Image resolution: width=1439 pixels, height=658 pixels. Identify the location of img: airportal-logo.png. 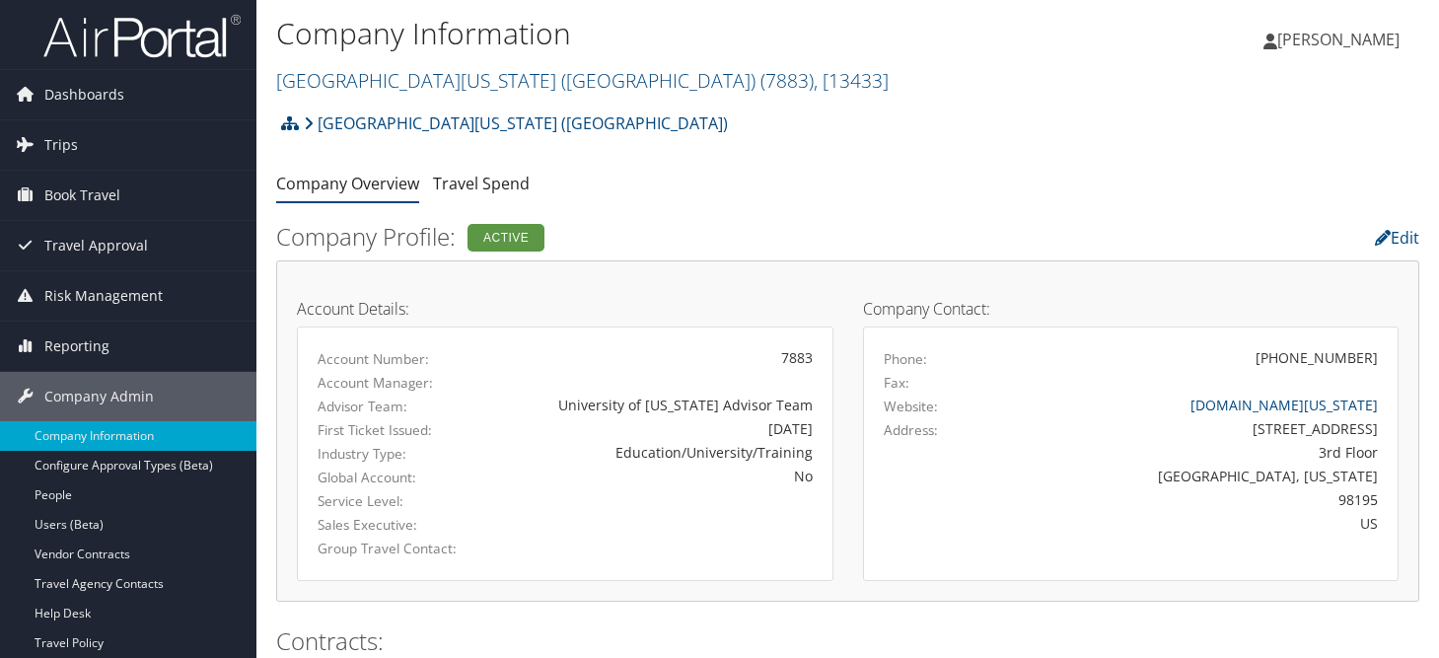
(142, 36).